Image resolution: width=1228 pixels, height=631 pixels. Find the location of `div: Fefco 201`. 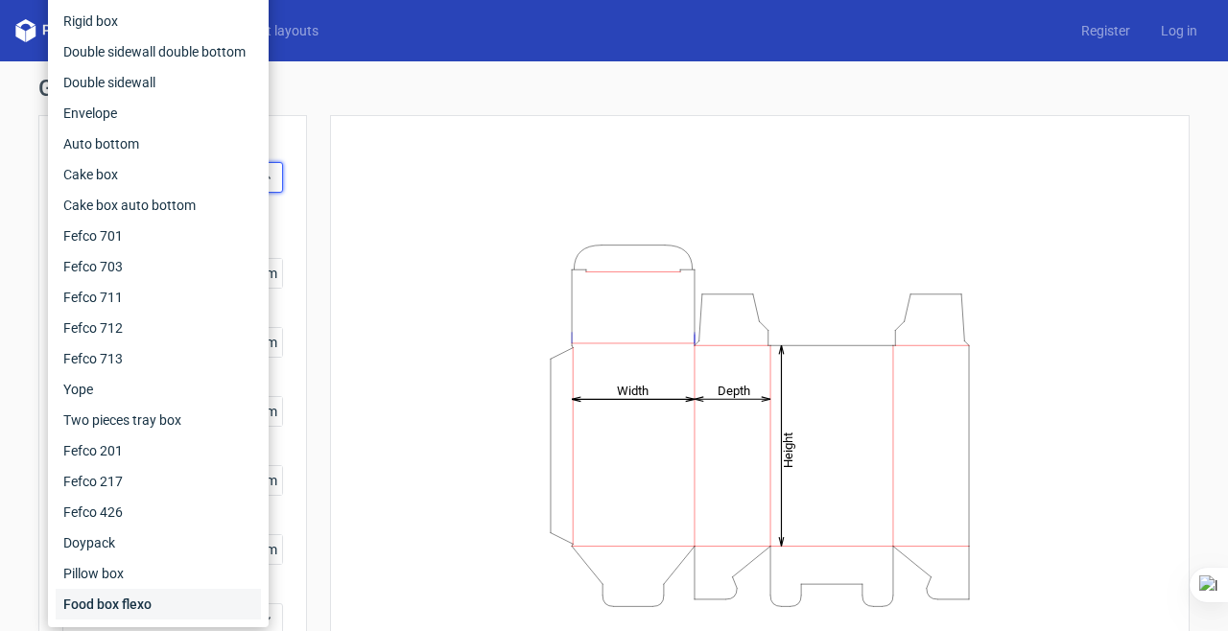

div: Fefco 201 is located at coordinates (158, 451).